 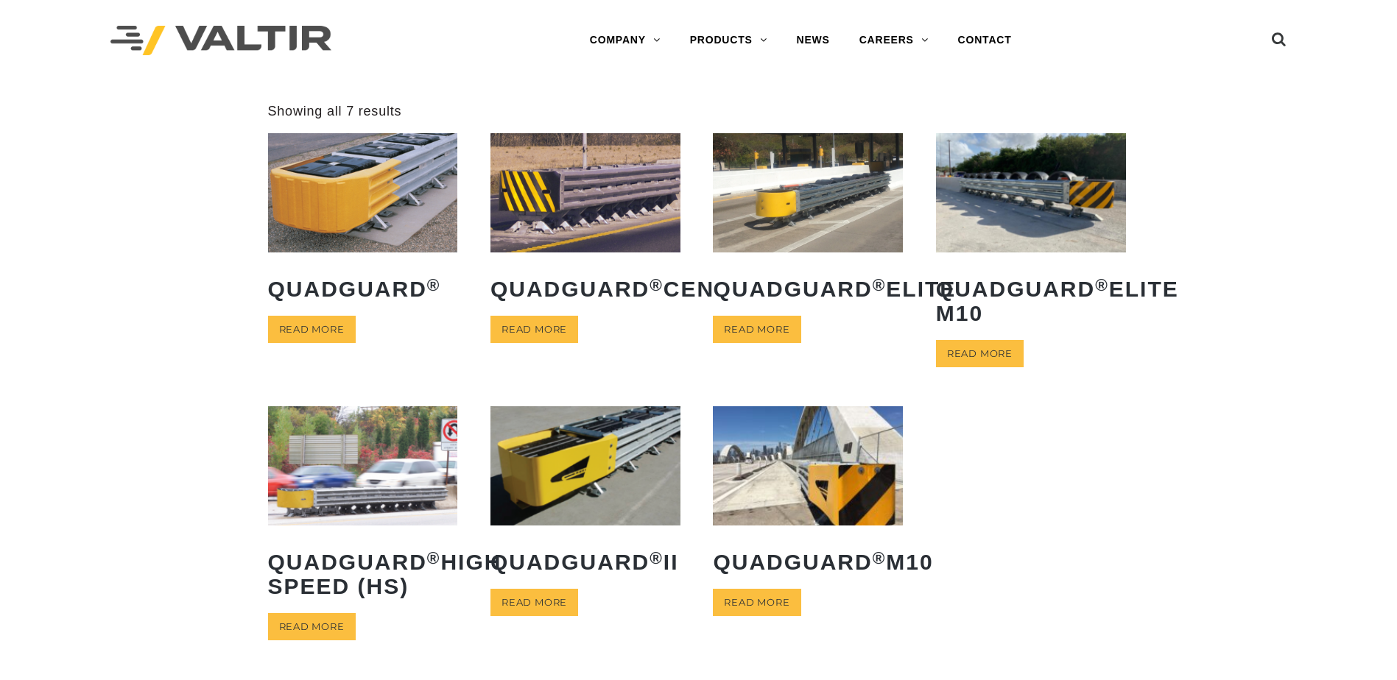 I want to click on a: QuadGuard®High Speed (HS), so click(x=363, y=507).